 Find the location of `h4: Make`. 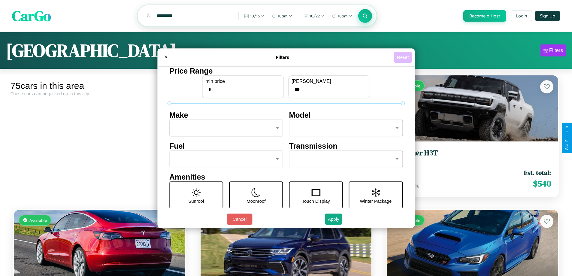

h4: Make is located at coordinates (226, 115).